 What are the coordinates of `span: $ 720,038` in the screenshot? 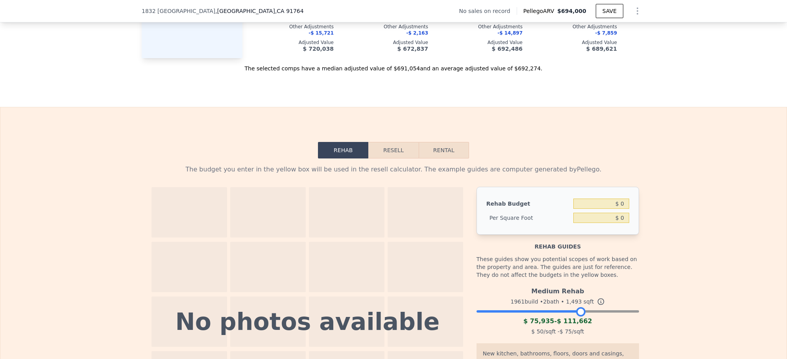 It's located at (318, 49).